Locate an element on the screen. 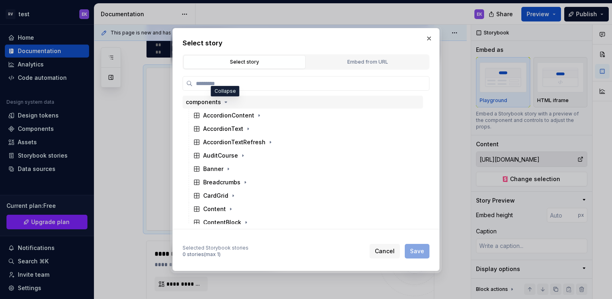 The height and width of the screenshot is (299, 612). div: 0 stories (max 1) is located at coordinates (215, 254).